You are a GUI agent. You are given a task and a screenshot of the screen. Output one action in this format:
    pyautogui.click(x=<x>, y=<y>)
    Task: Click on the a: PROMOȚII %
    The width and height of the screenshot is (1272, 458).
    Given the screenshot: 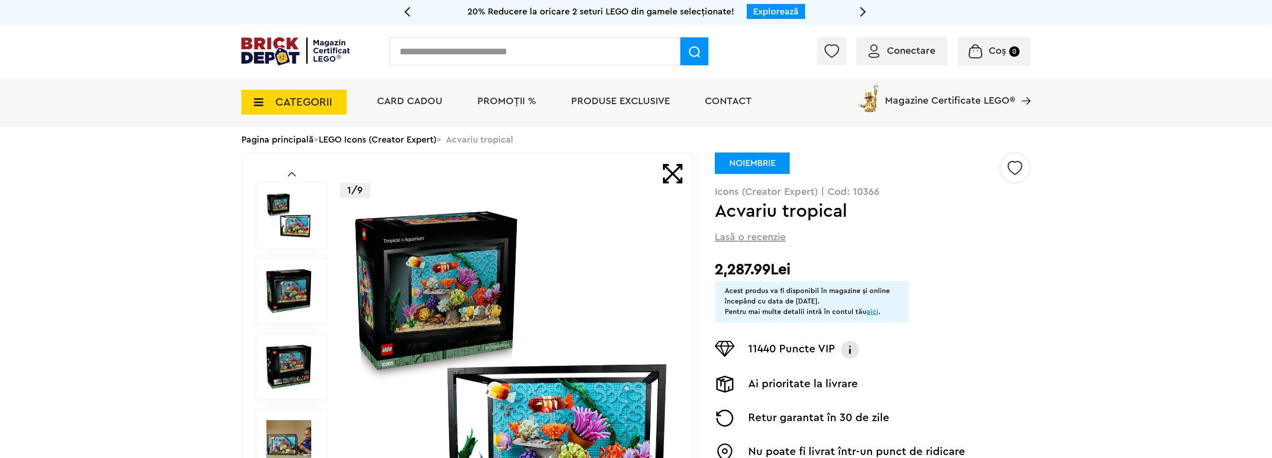 What is the action you would take?
    pyautogui.click(x=507, y=101)
    